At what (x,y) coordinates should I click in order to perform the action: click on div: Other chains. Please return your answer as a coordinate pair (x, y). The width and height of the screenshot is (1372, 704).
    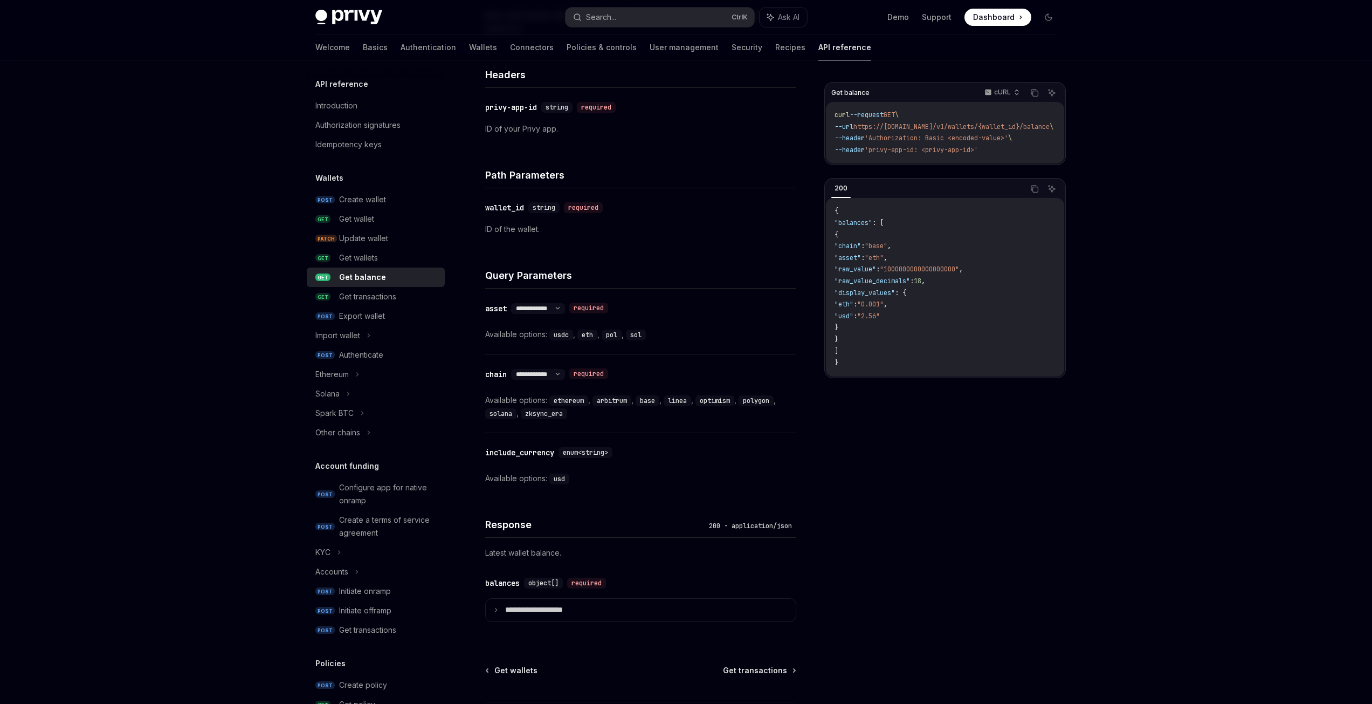
    Looking at the image, I should click on (338, 433).